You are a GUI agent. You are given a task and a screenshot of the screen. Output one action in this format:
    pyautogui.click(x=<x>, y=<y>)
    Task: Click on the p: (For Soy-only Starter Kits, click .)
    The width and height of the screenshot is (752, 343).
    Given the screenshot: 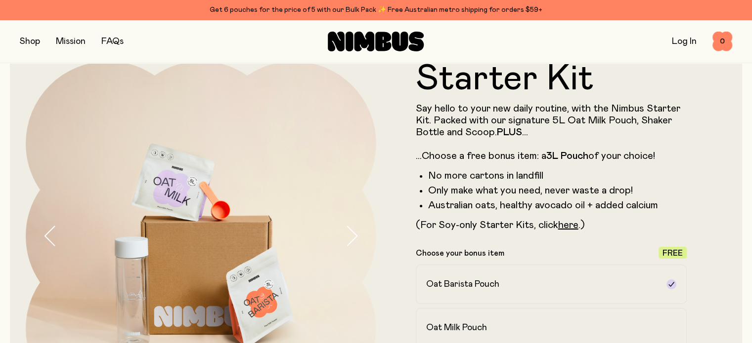 What is the action you would take?
    pyautogui.click(x=551, y=225)
    